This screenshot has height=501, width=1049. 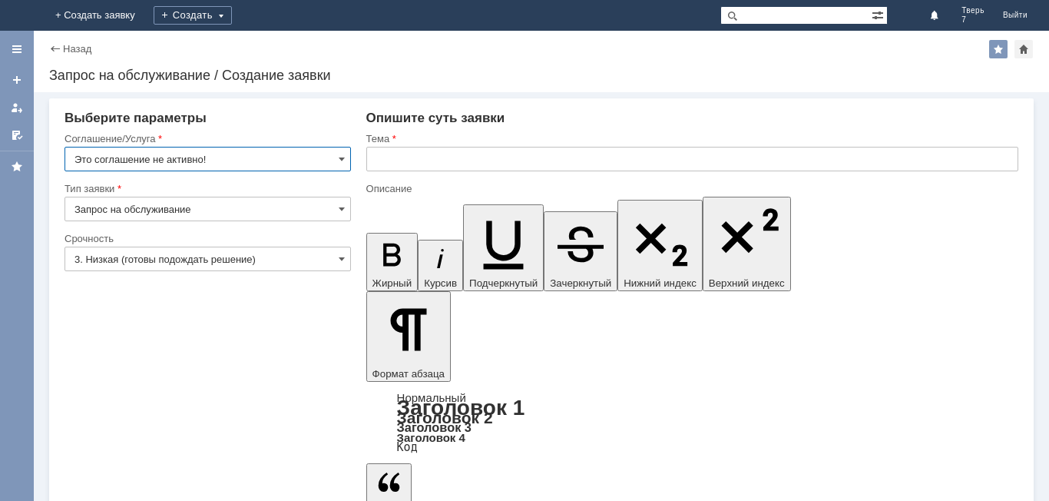 I want to click on div: Сделать домашней страницей, so click(x=1024, y=49).